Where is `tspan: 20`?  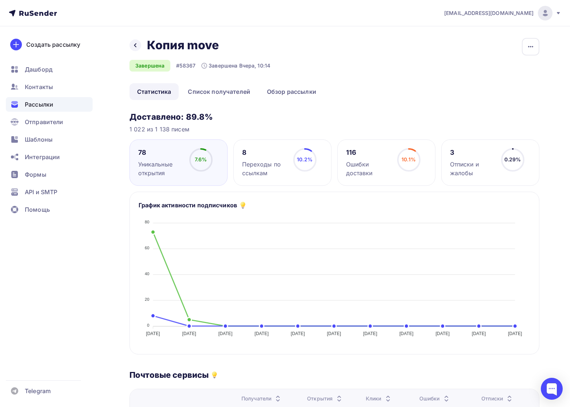
tspan: 20 is located at coordinates (147, 299).